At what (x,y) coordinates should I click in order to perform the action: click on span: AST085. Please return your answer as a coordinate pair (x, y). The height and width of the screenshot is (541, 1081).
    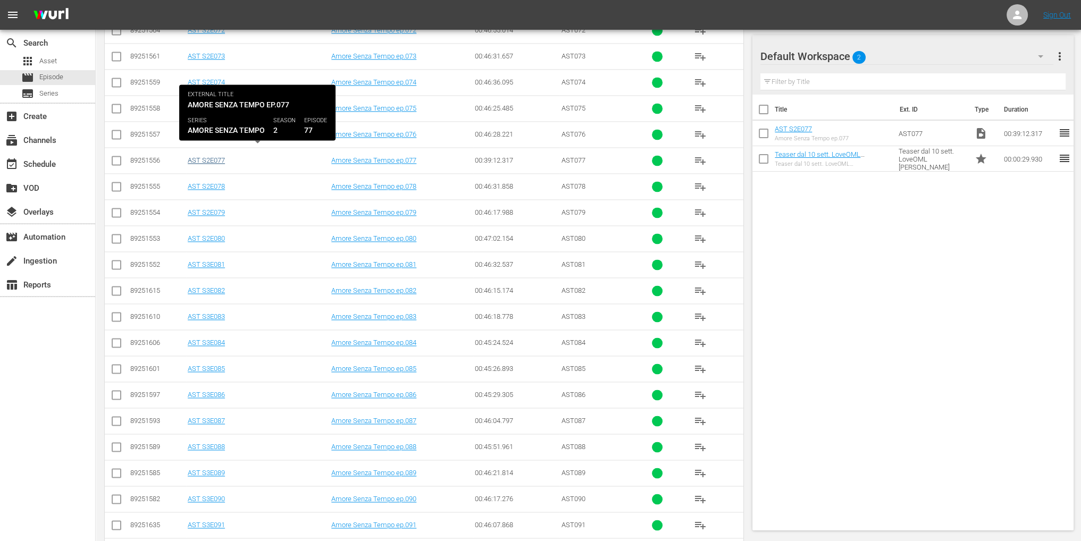
    Looking at the image, I should click on (572, 368).